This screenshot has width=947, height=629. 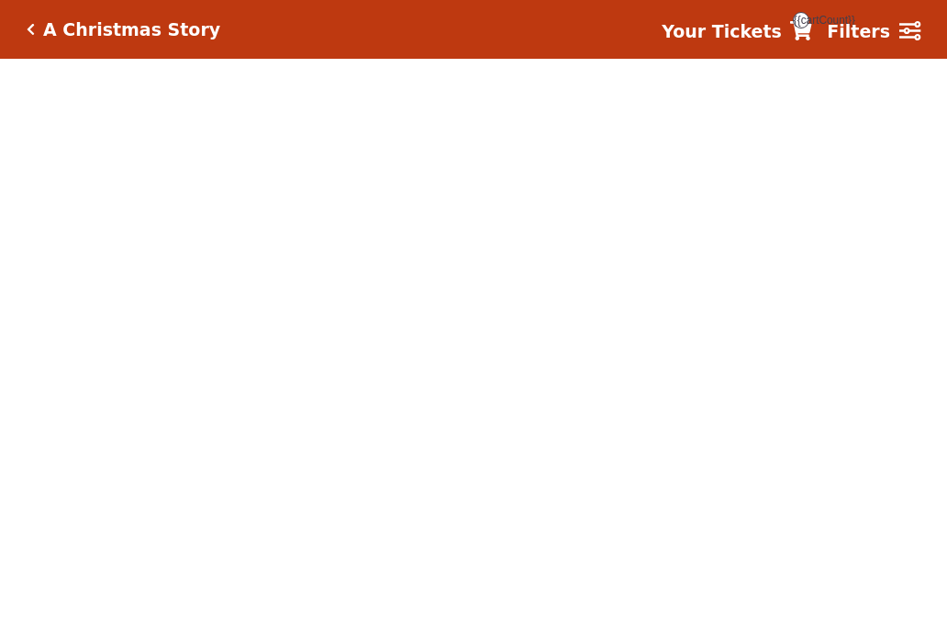 I want to click on strong: Filters, so click(x=858, y=31).